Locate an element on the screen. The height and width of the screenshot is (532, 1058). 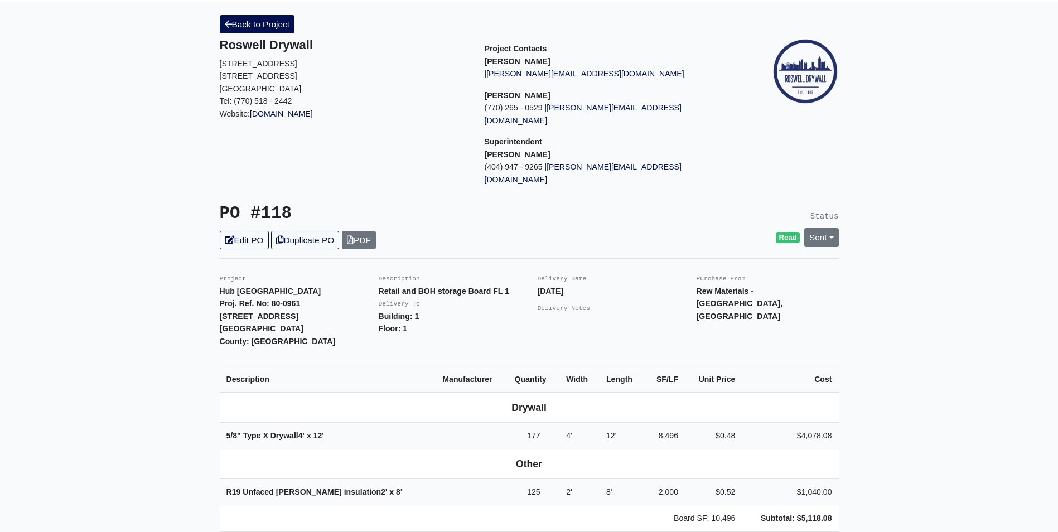
small: Delivery Date is located at coordinates (562, 279).